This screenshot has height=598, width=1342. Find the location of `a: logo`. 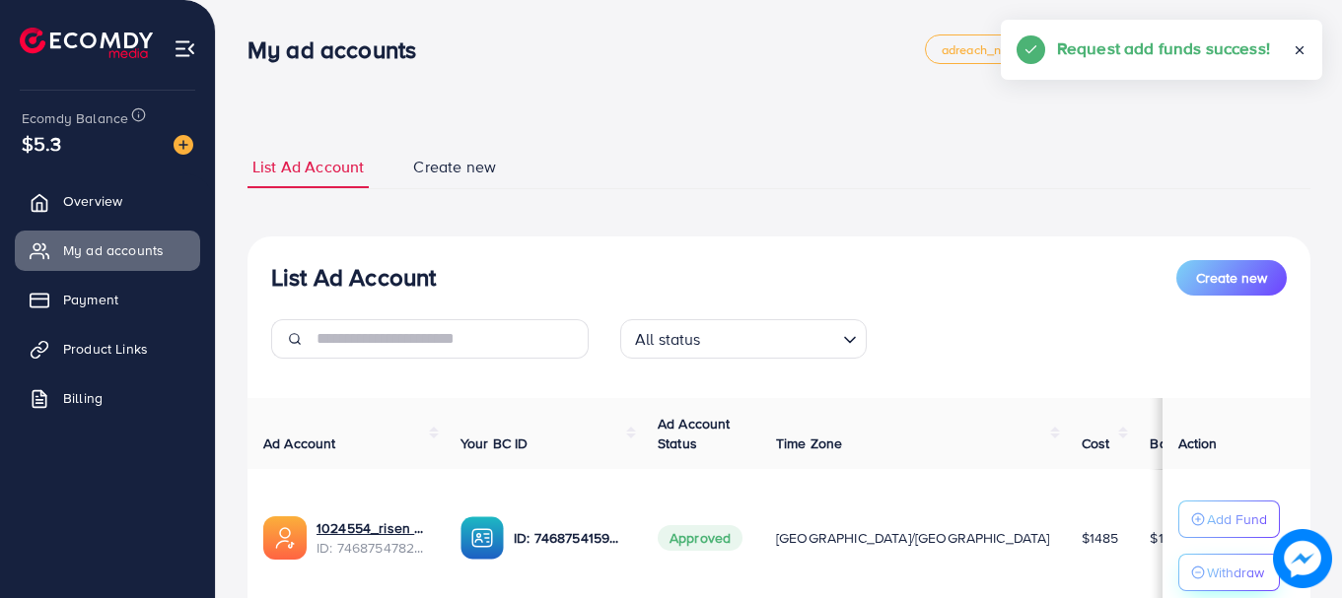

a: logo is located at coordinates (86, 42).